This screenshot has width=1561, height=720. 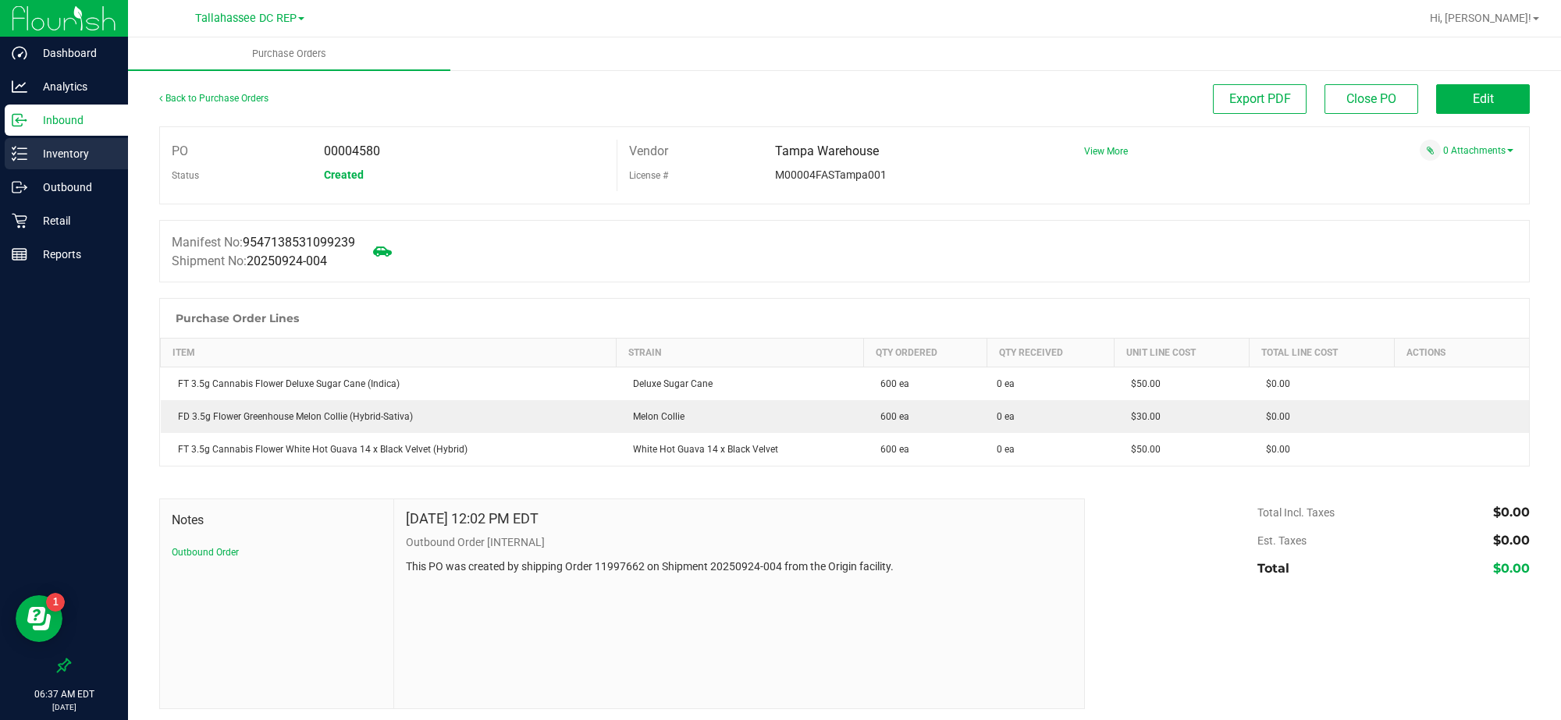 What do you see at coordinates (655, 417) in the screenshot?
I see `span: Melon Collie` at bounding box center [655, 417].